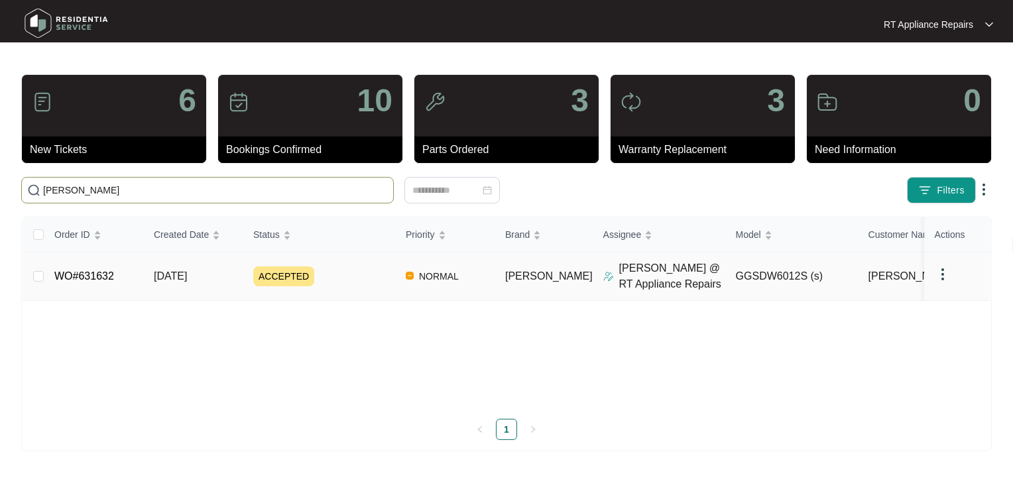  What do you see at coordinates (707, 150) in the screenshot?
I see `p: Warranty Replacement` at bounding box center [707, 150].